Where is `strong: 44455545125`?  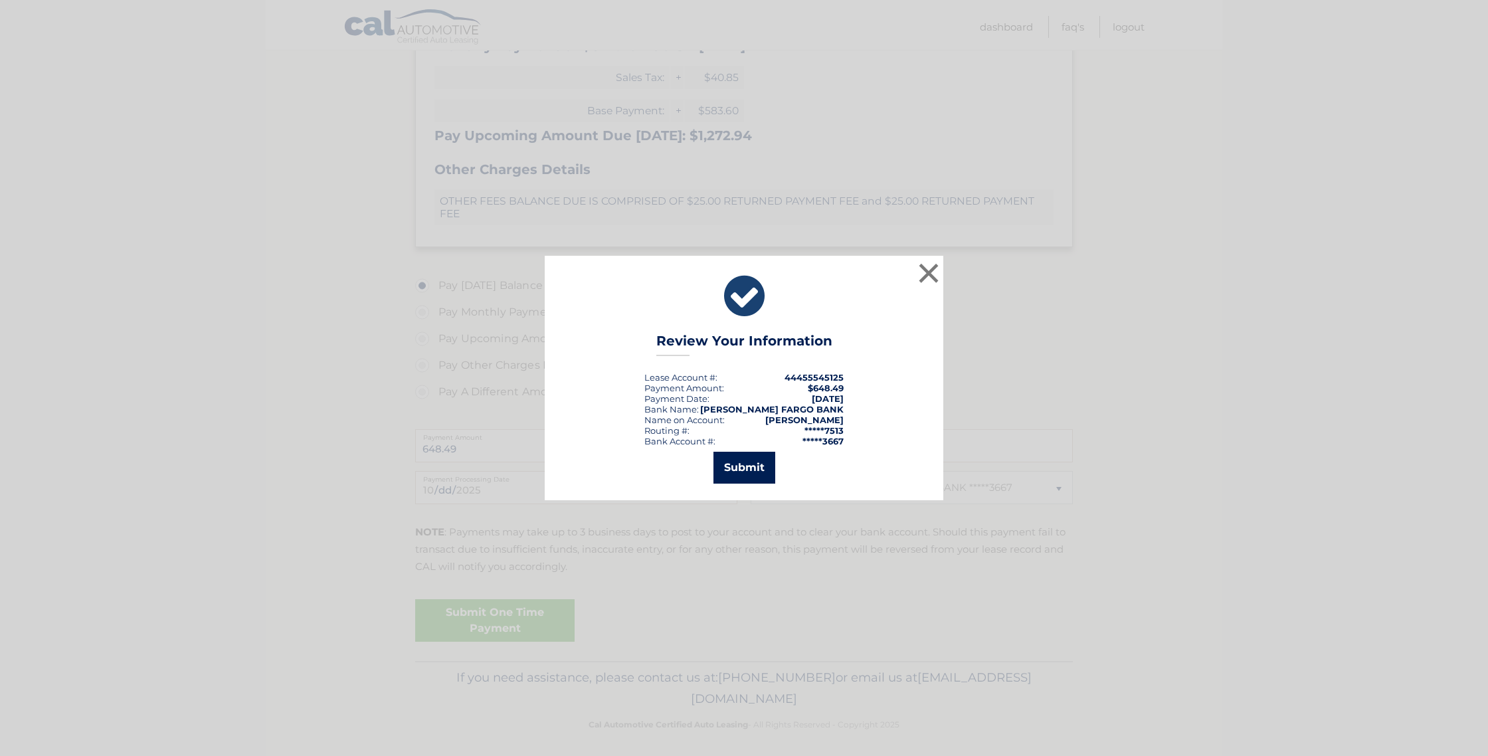 strong: 44455545125 is located at coordinates (814, 377).